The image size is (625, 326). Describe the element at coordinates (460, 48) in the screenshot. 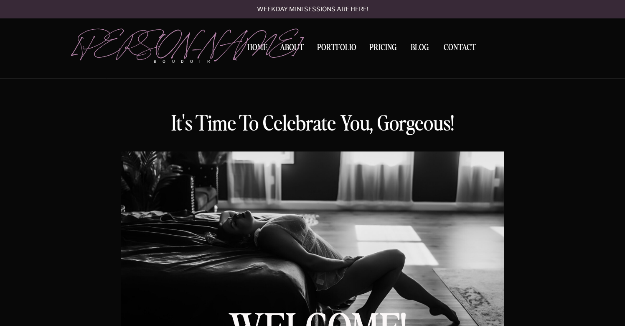

I see `nav: Contact` at that location.